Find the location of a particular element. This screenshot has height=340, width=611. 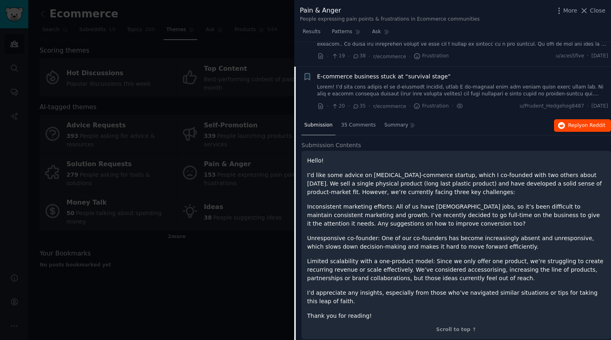

div: People expressing pain points & frustrations in Ecommerce communities is located at coordinates (390, 19).